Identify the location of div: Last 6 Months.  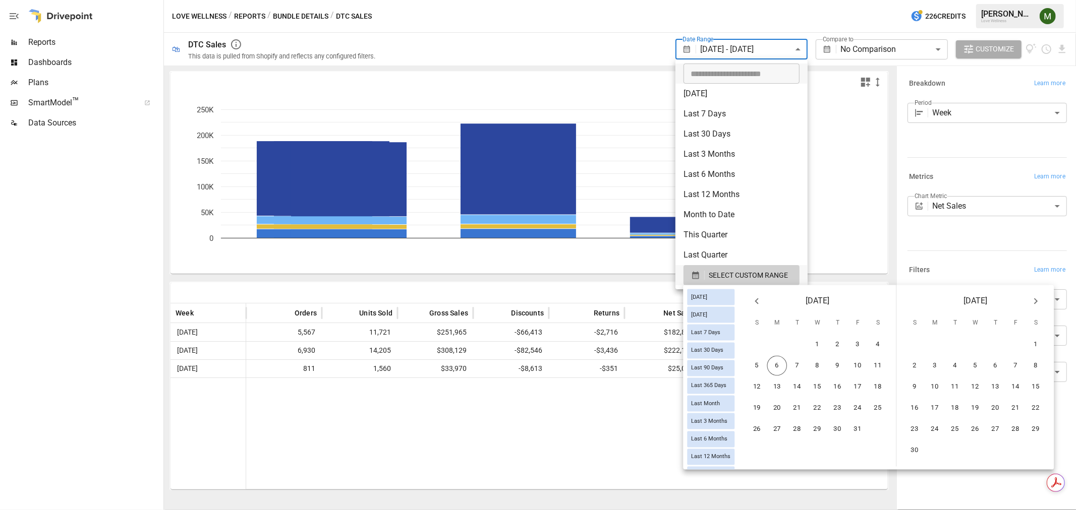
(711, 439).